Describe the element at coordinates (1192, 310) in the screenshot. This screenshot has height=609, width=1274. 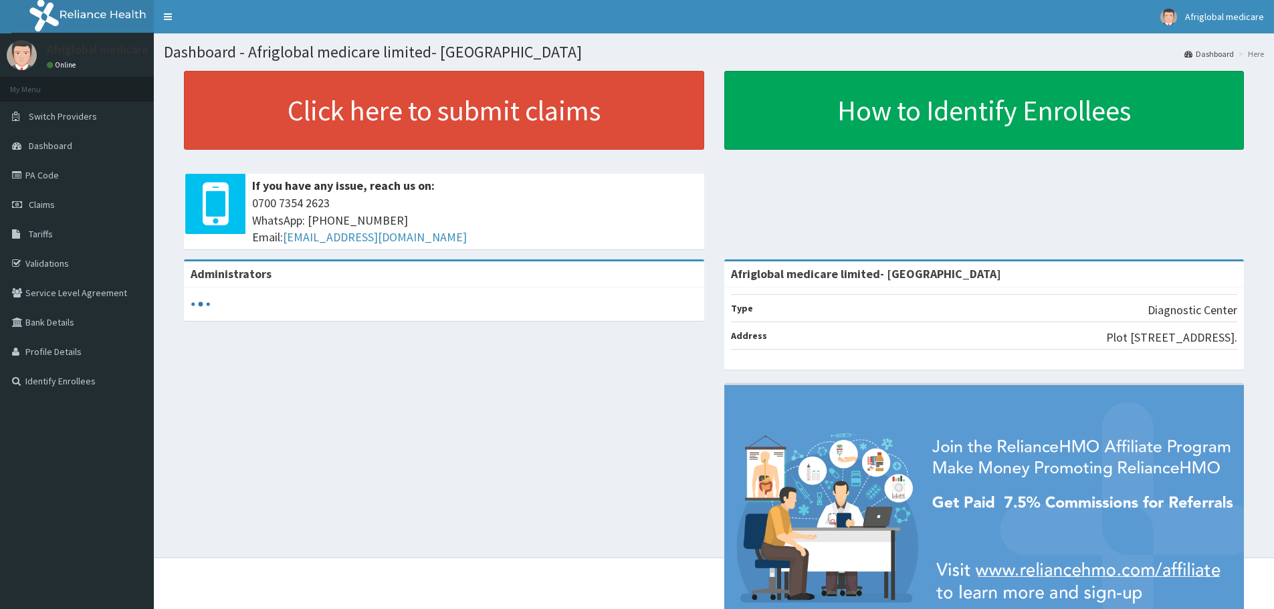
I see `p: Diagnostic Center` at that location.